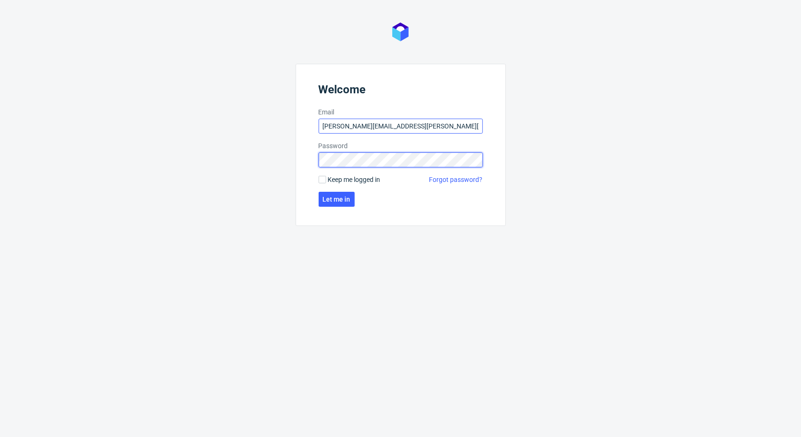 This screenshot has width=801, height=437. What do you see at coordinates (401, 146) in the screenshot?
I see `label: Password` at bounding box center [401, 146].